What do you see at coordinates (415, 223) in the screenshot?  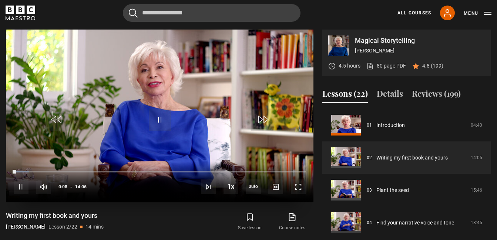 I see `a: Find your narrative voice and tone` at bounding box center [415, 223].